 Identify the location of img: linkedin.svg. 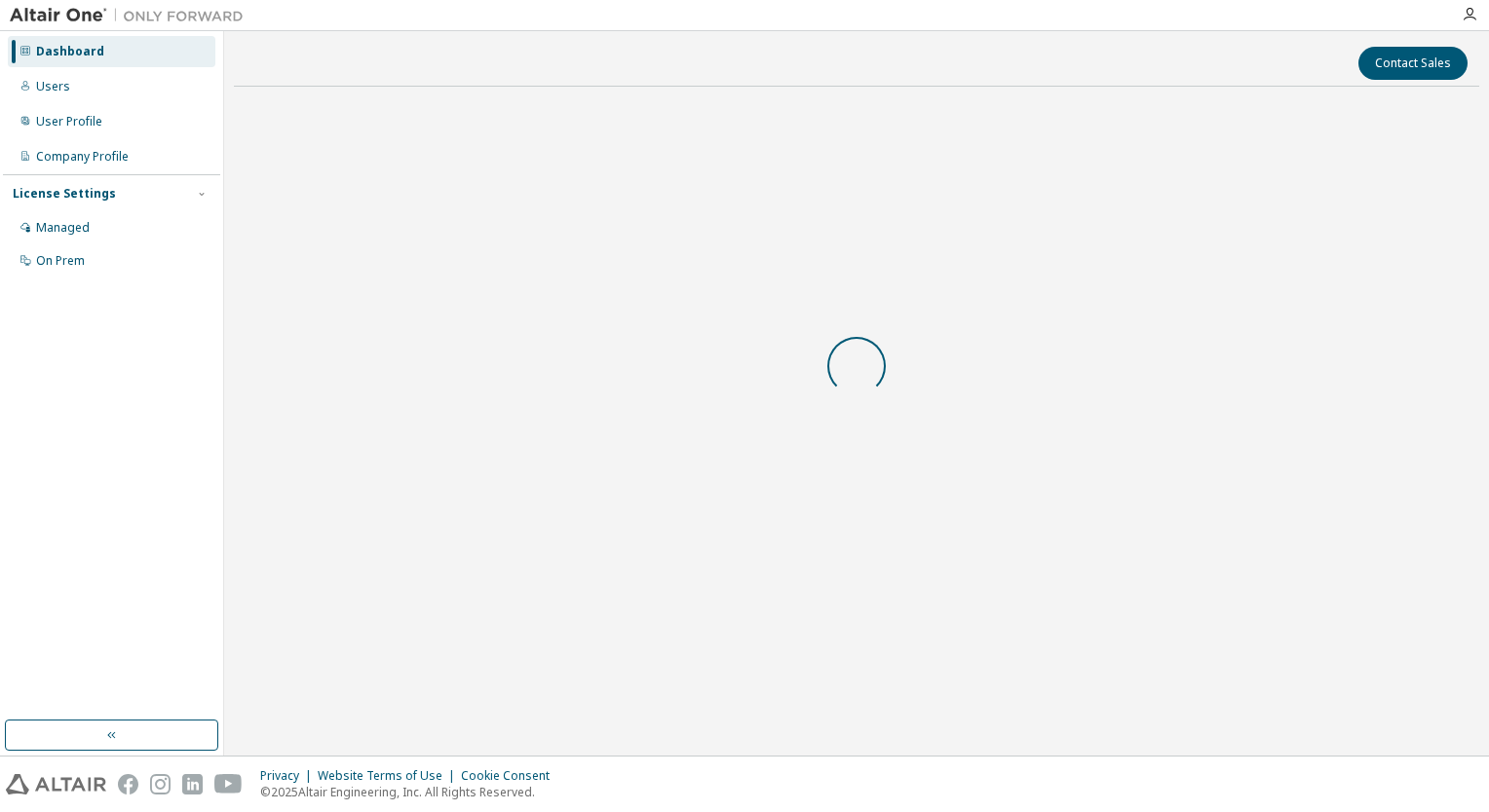
(192, 784).